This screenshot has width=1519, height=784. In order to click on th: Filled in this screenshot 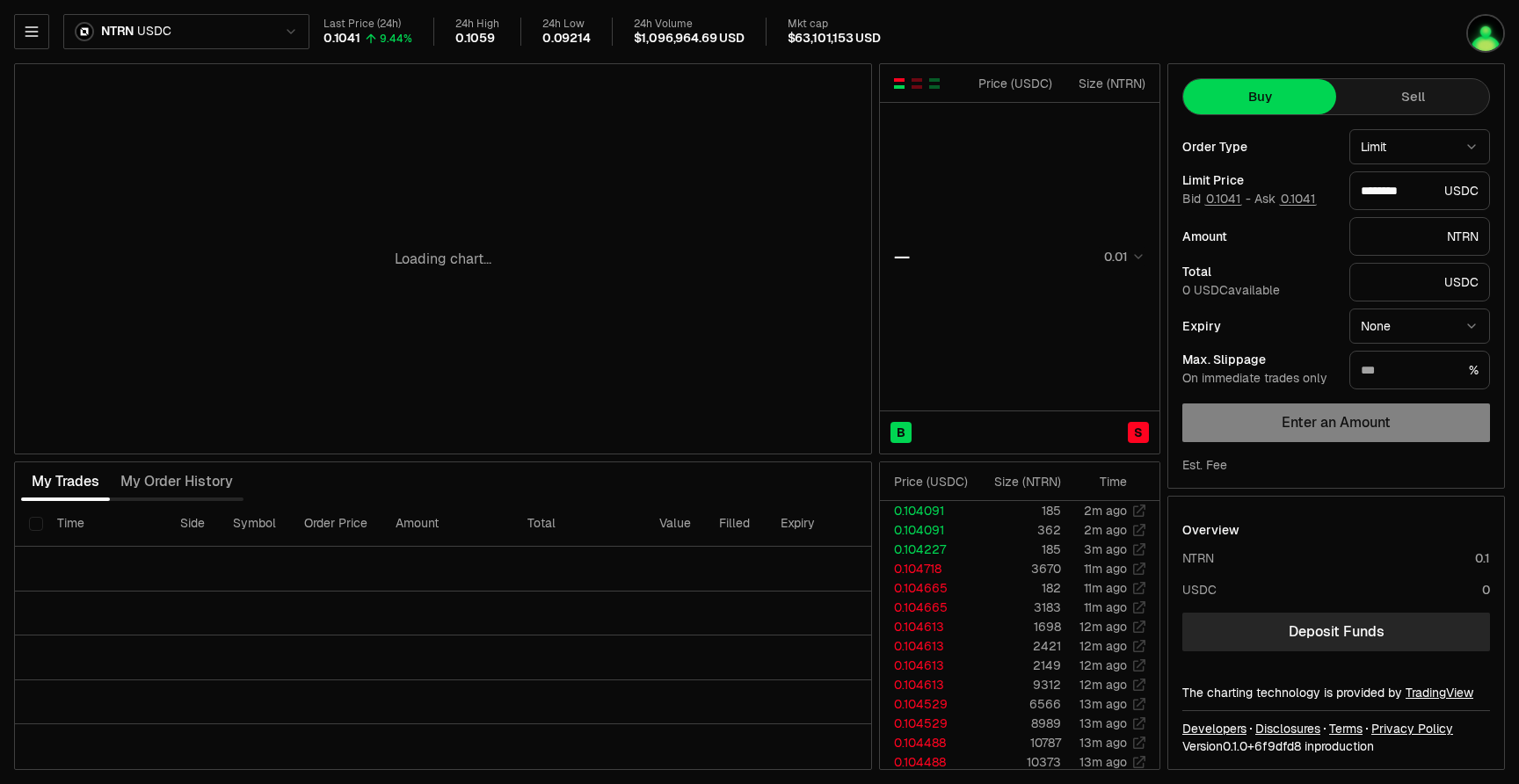, I will do `click(736, 523)`.